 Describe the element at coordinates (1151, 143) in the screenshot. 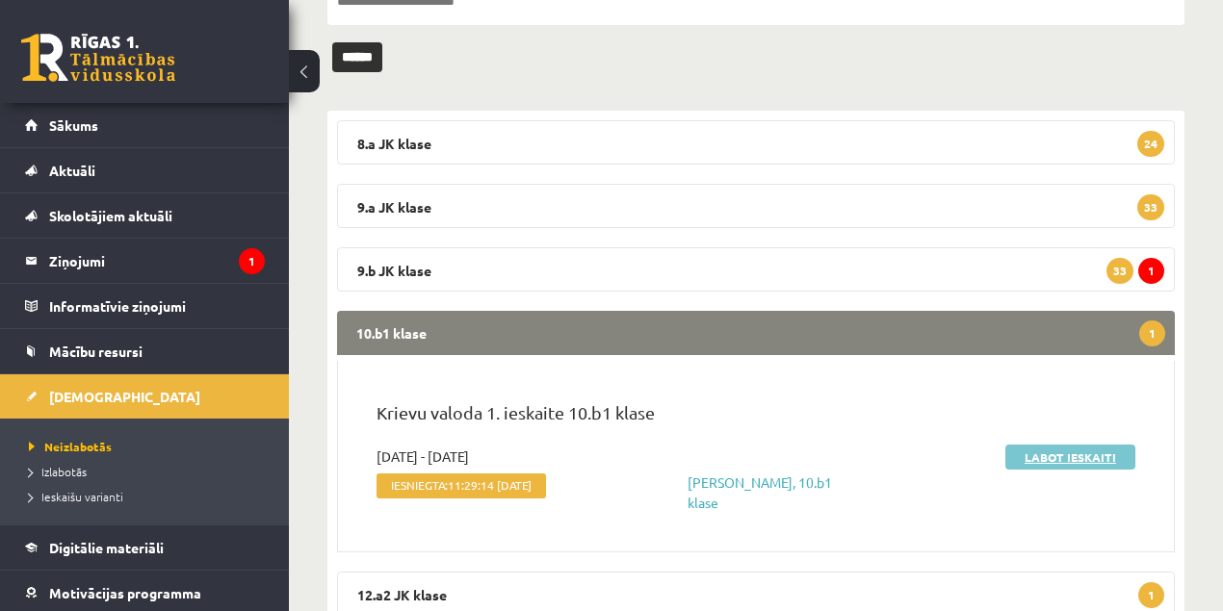

I see `span: 24` at that location.